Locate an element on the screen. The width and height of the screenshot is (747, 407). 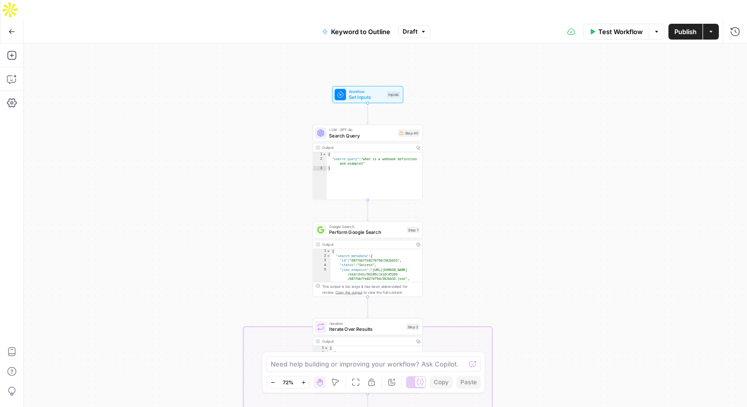
g: Edge from start to step_40 is located at coordinates (368, 114).